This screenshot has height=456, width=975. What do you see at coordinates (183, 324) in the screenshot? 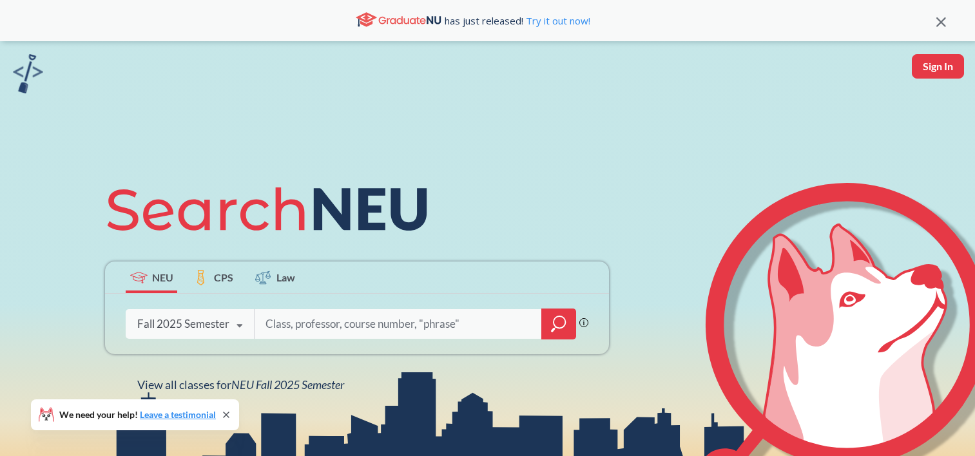
I see `div: Fall 2025 Semester` at bounding box center [183, 324].